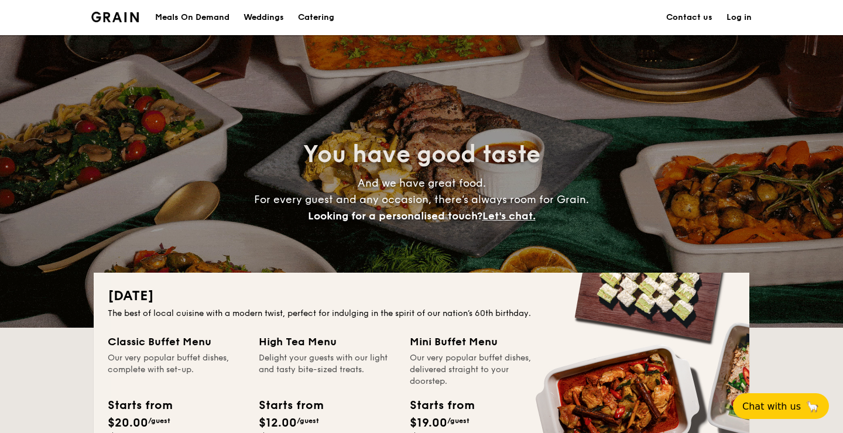  Describe the element at coordinates (115, 17) in the screenshot. I see `a: Logotype` at that location.